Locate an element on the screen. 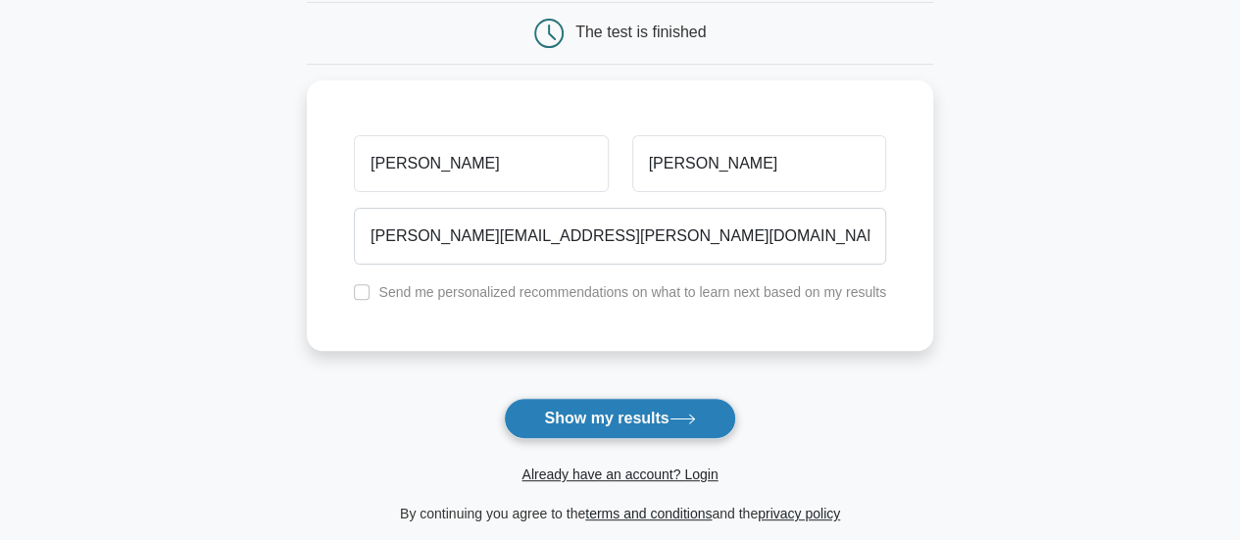  button: Show my results is located at coordinates (620, 419).